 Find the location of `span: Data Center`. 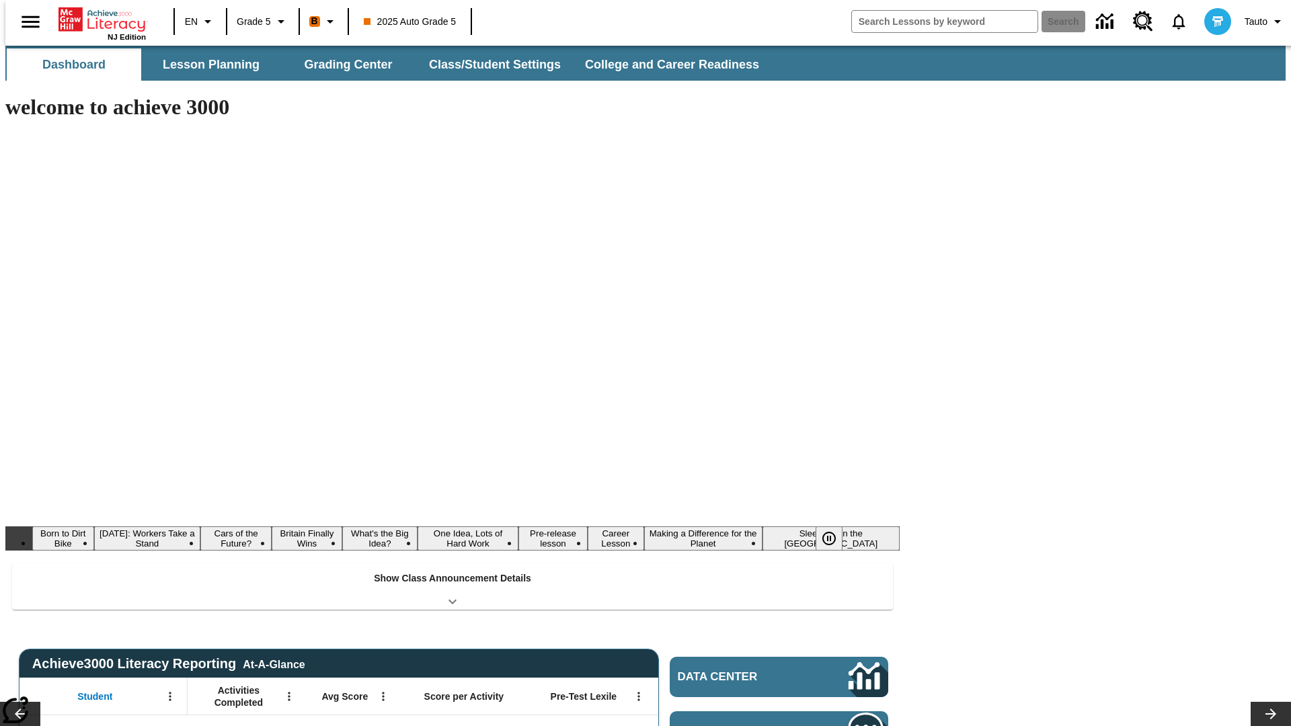

span: Data Center is located at coordinates (740, 677).